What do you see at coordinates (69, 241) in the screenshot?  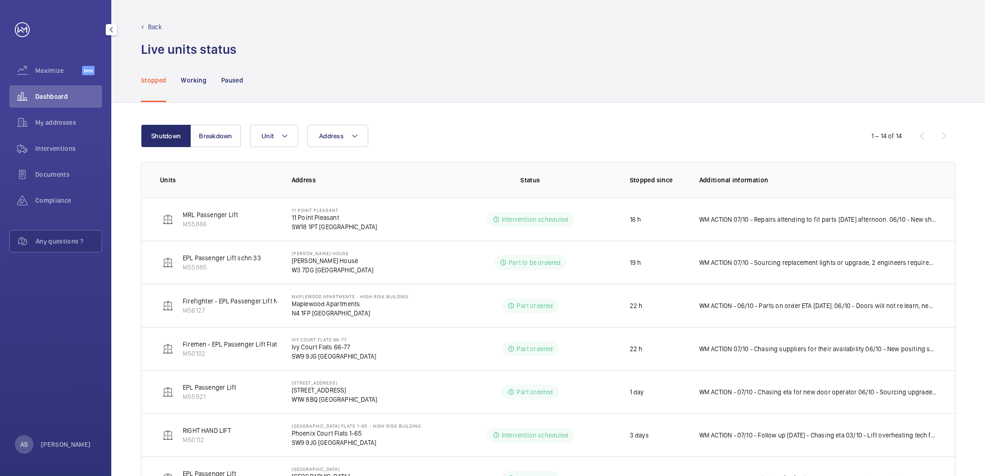 I see `span: Any questions ?` at bounding box center [69, 241].